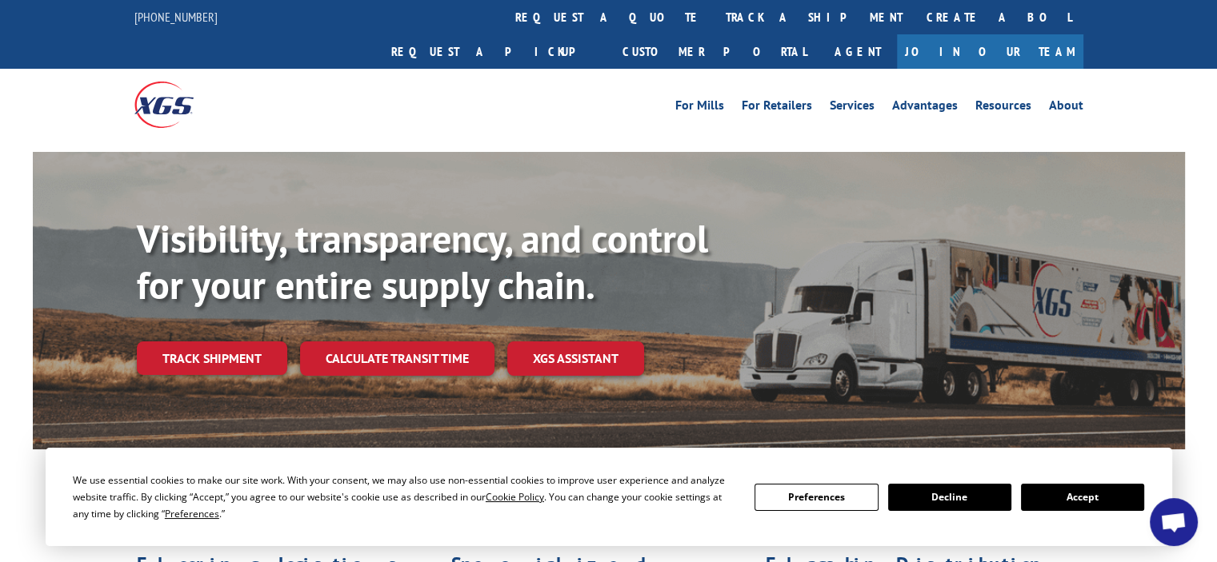 The image size is (1217, 562). What do you see at coordinates (192, 513) in the screenshot?
I see `span: Preferences` at bounding box center [192, 513].